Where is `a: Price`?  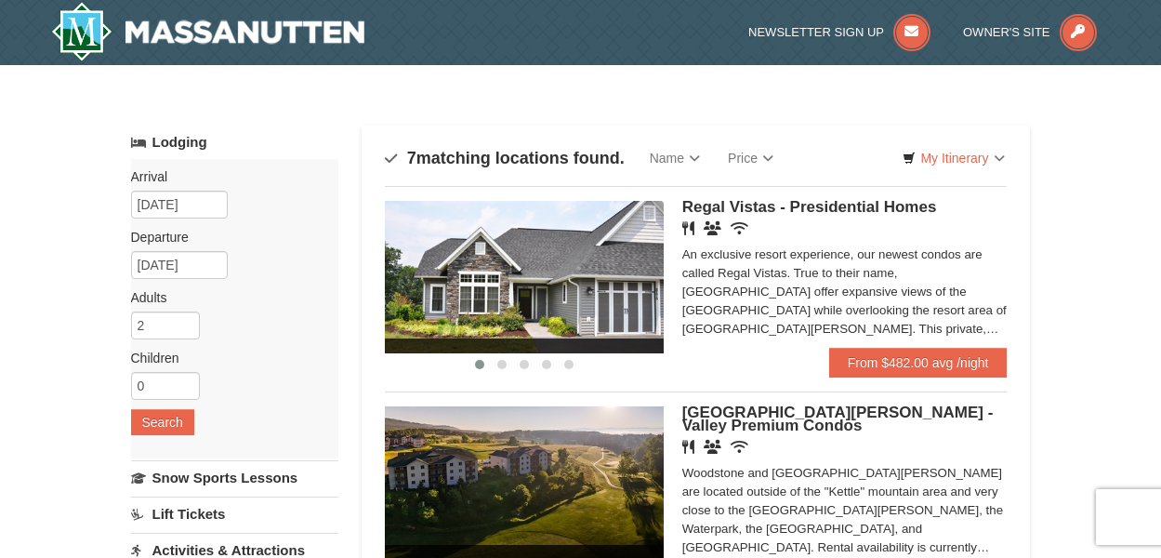
a: Price is located at coordinates (750, 158).